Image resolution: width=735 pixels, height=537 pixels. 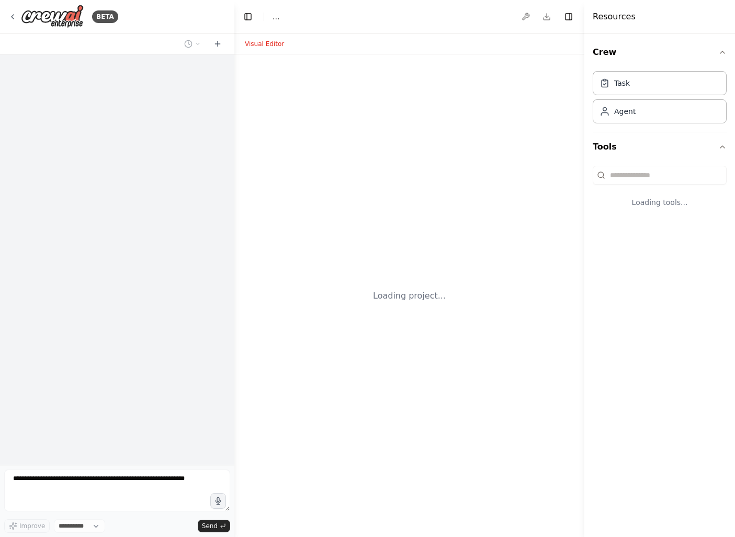 What do you see at coordinates (27, 526) in the screenshot?
I see `button: Improve` at bounding box center [27, 526].